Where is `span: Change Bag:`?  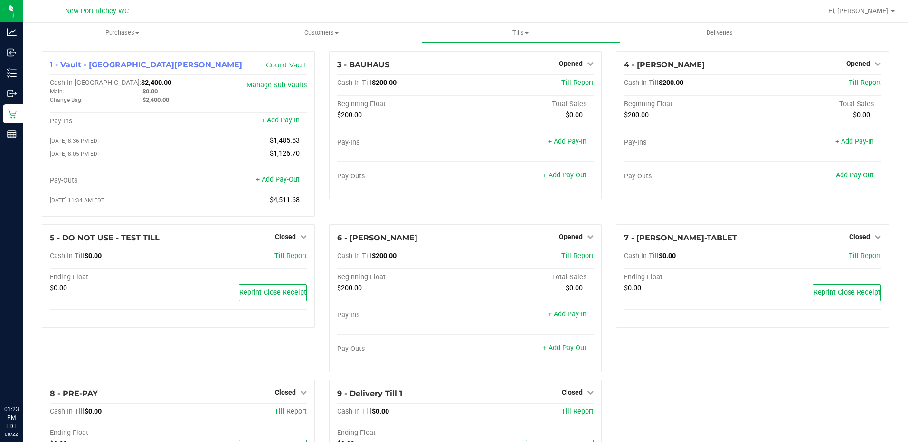 span: Change Bag: is located at coordinates (66, 100).